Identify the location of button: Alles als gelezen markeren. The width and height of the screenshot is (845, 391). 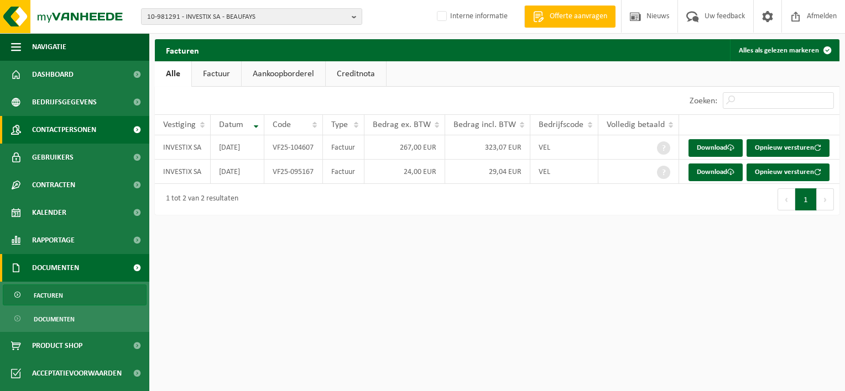
(784, 50).